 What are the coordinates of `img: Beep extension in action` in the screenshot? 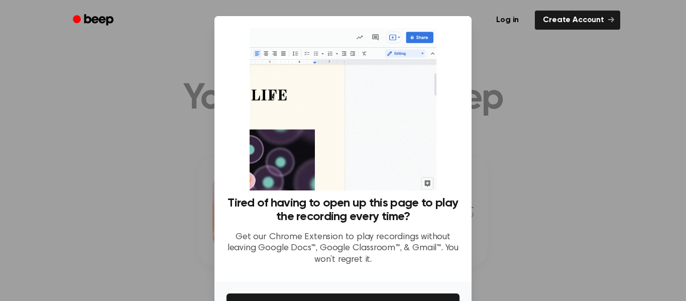 It's located at (343, 109).